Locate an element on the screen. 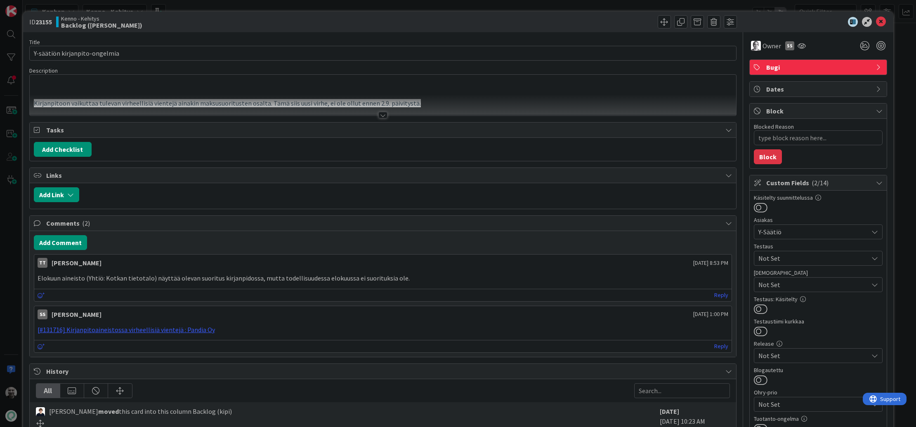 The image size is (916, 427). button: Add Comment is located at coordinates (60, 243).